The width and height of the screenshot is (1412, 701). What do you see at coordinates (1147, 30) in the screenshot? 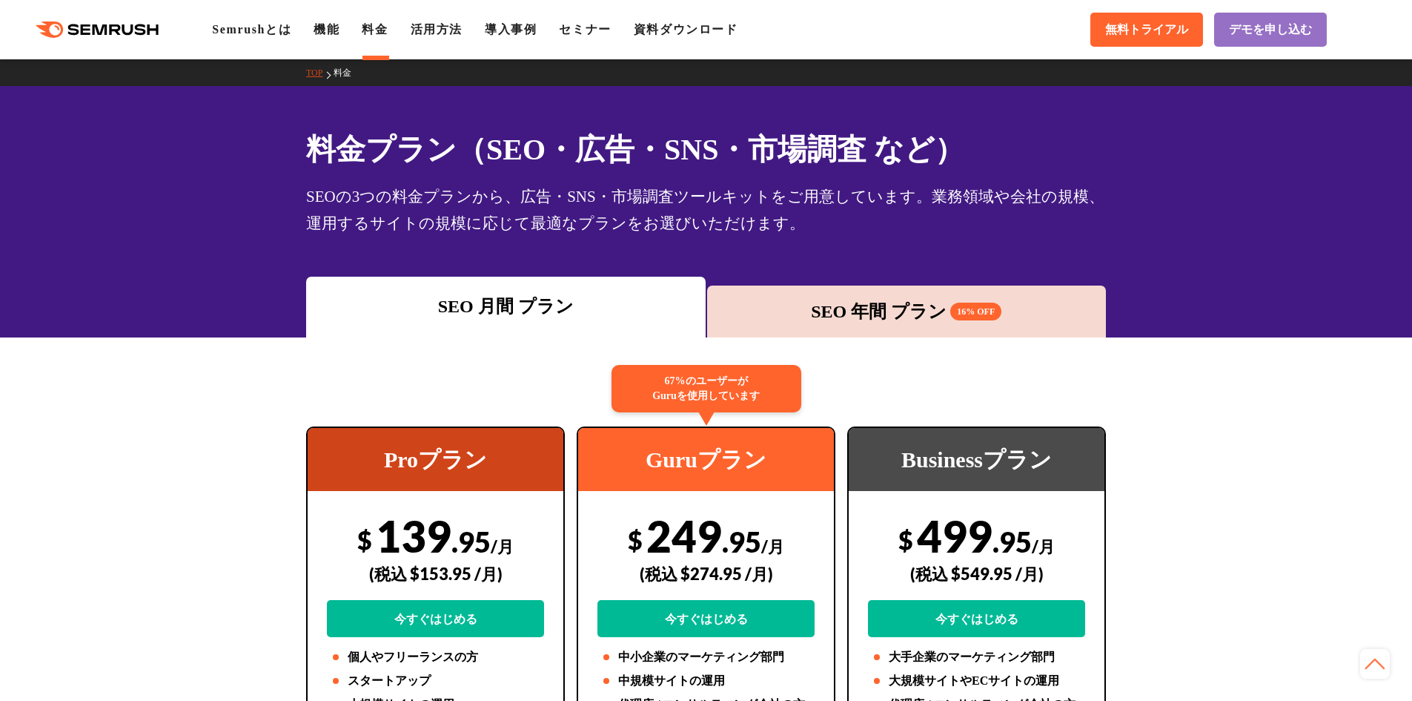
I see `span: 無料トライアル` at bounding box center [1147, 30].